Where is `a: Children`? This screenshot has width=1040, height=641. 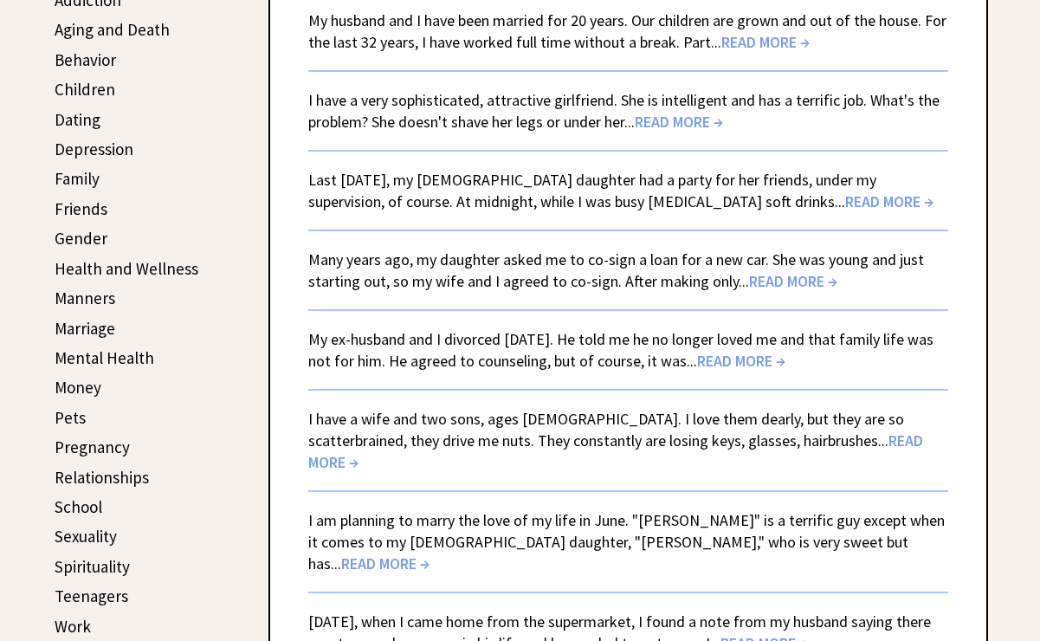
a: Children is located at coordinates (85, 89).